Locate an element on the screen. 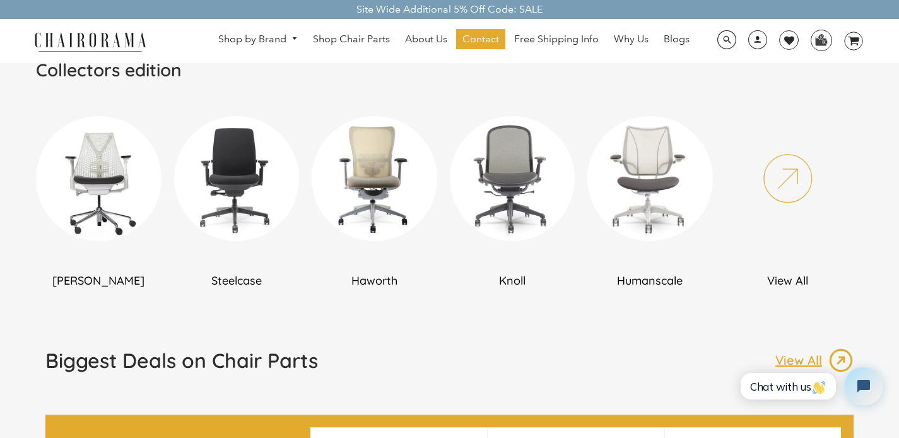 The width and height of the screenshot is (899, 438). h2: Humanscale is located at coordinates (650, 280).